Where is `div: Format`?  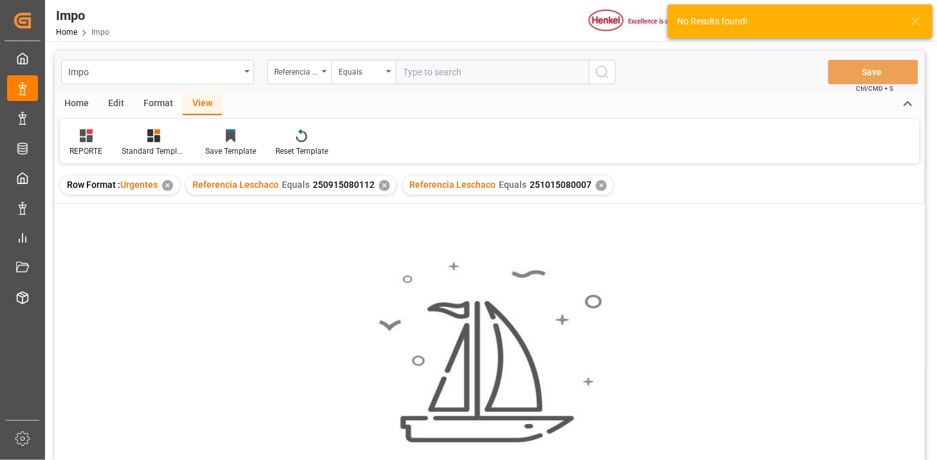
div: Format is located at coordinates (158, 104).